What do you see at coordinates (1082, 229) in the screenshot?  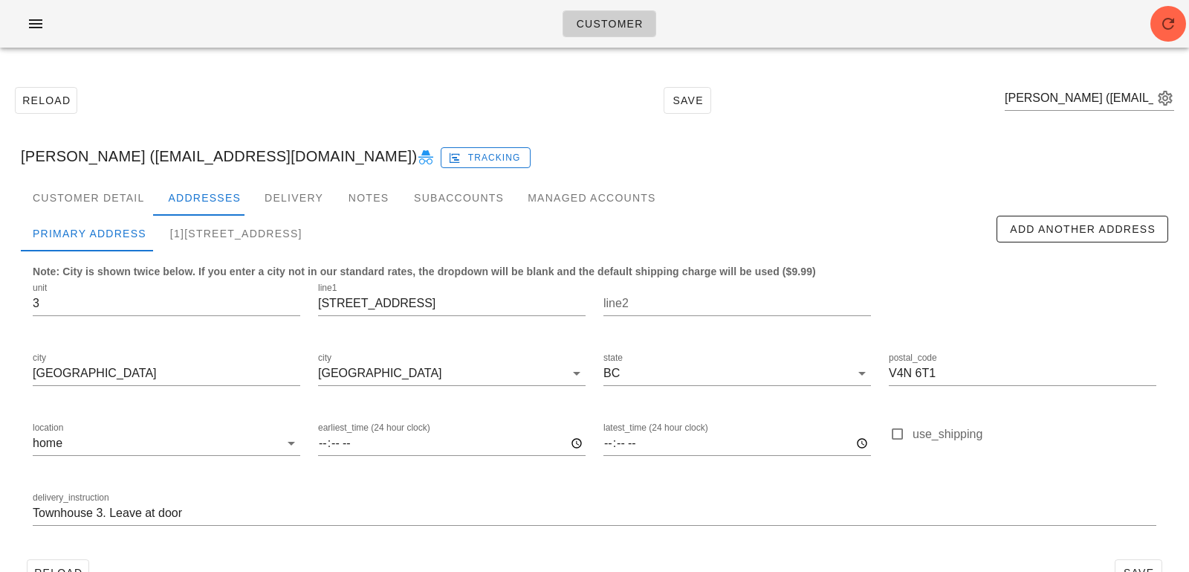 I see `span: Add Another Address` at bounding box center [1082, 229].